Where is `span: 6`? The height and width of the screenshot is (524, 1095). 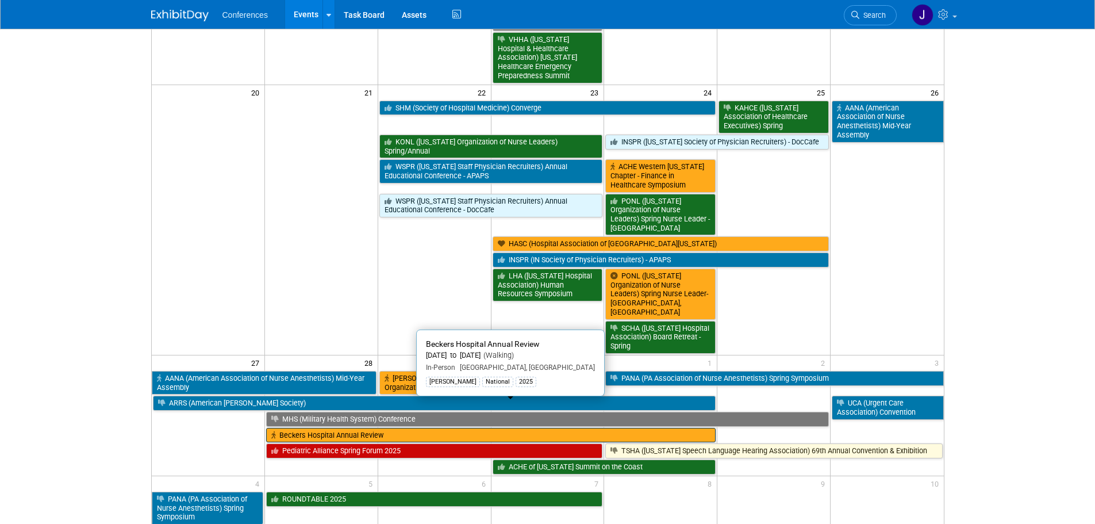
span: 6 is located at coordinates (486, 483).